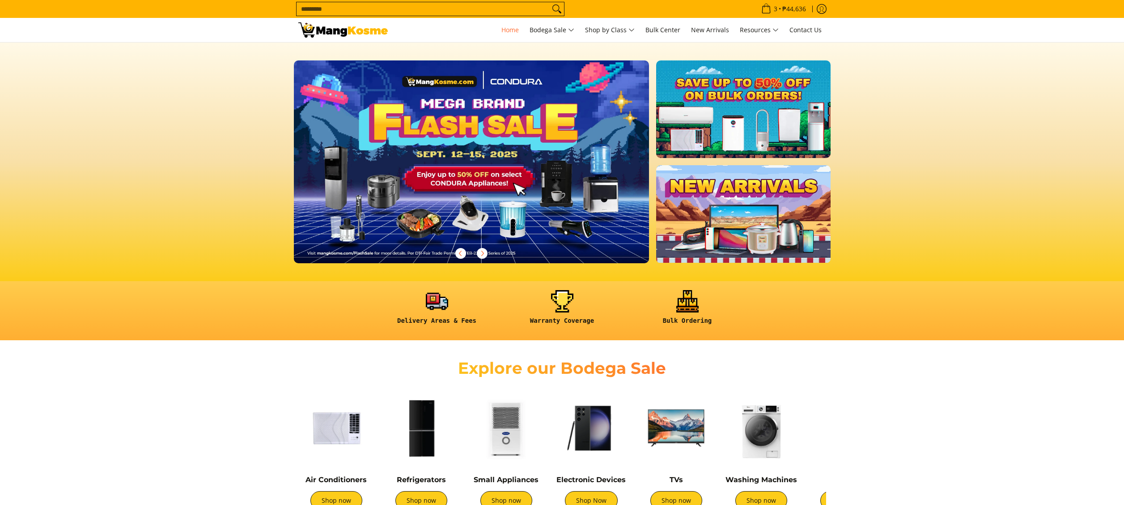 The height and width of the screenshot is (505, 1124). I want to click on a: Bodega Sale, so click(552, 30).